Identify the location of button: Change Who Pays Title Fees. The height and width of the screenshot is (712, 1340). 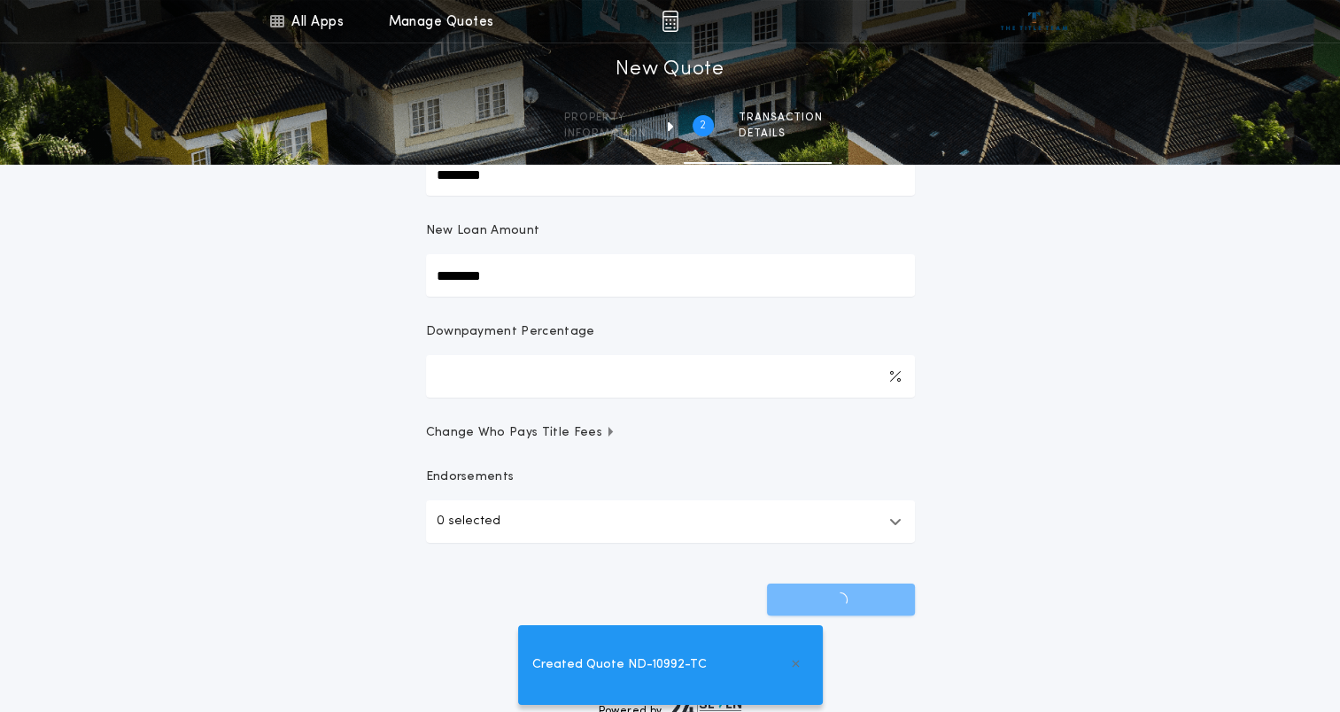
(671, 433).